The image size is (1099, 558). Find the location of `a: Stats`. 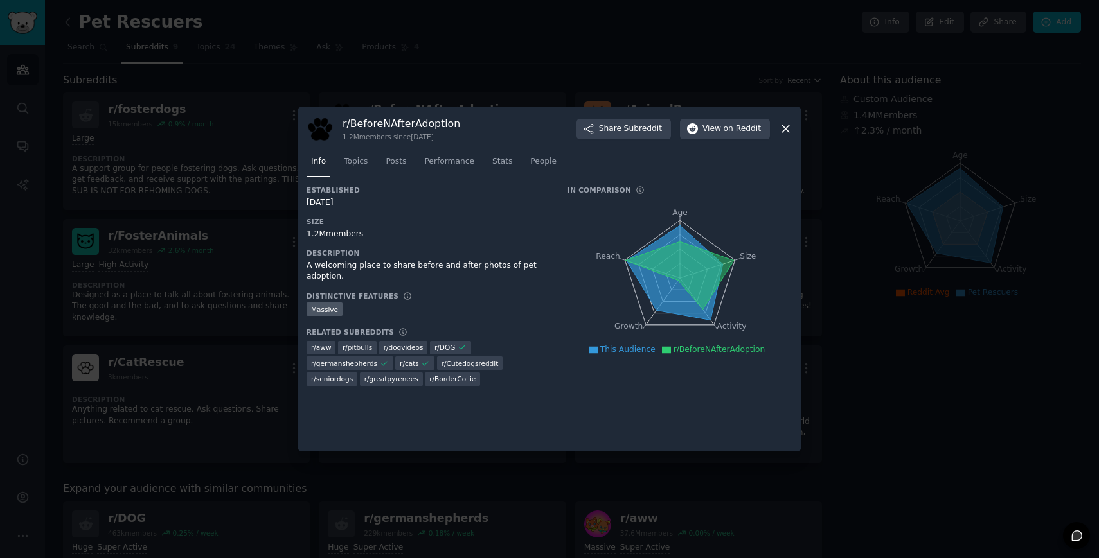

a: Stats is located at coordinates (502, 165).